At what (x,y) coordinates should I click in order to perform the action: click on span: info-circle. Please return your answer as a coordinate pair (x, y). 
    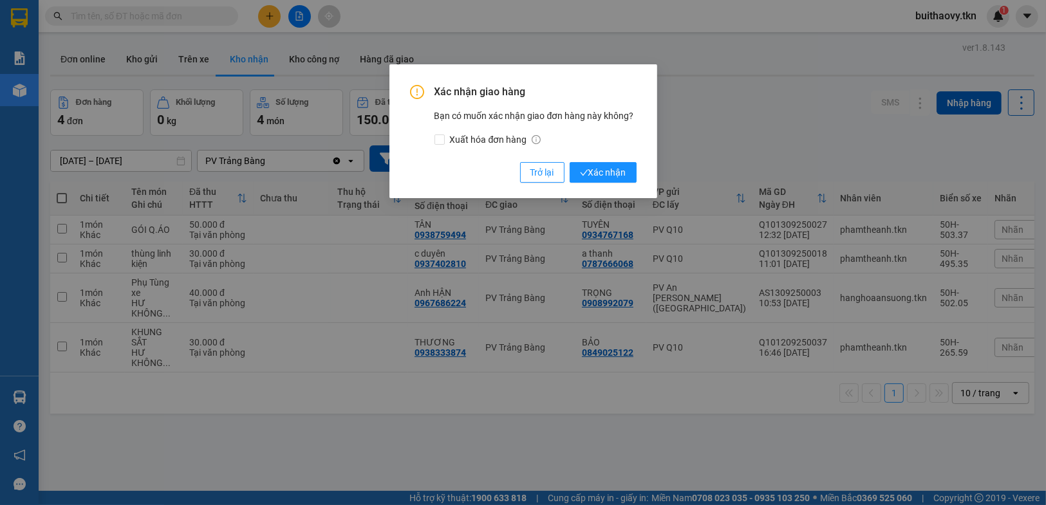
    Looking at the image, I should click on (536, 140).